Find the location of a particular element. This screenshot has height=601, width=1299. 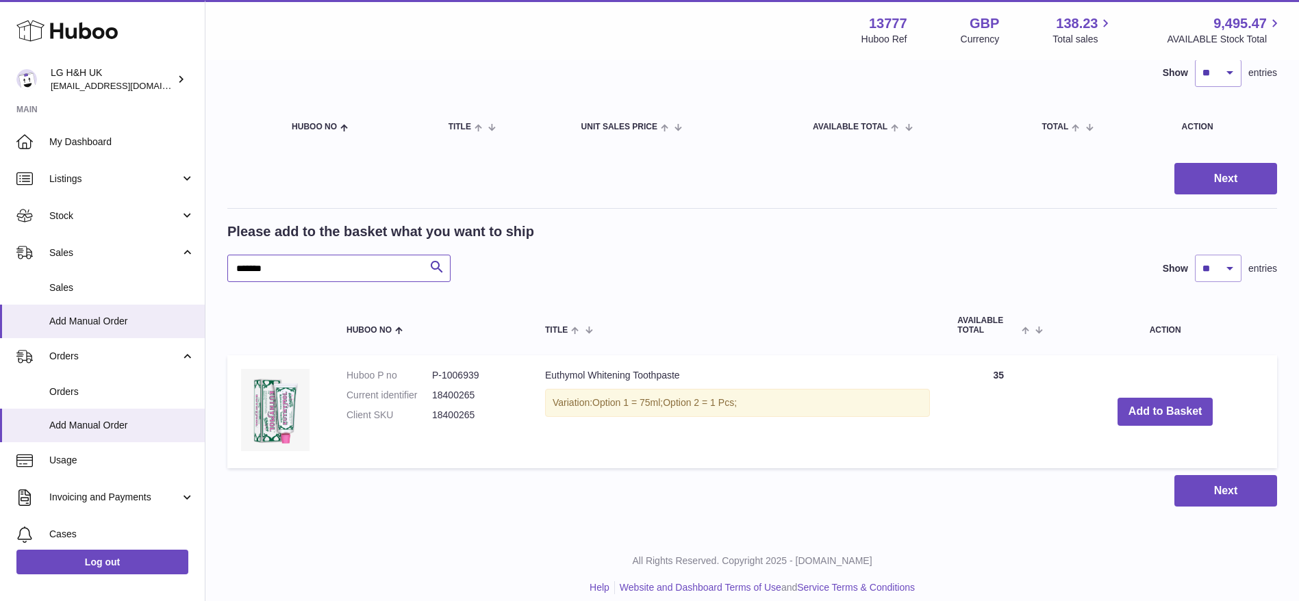

span: Invoicing and Payments is located at coordinates (114, 497).